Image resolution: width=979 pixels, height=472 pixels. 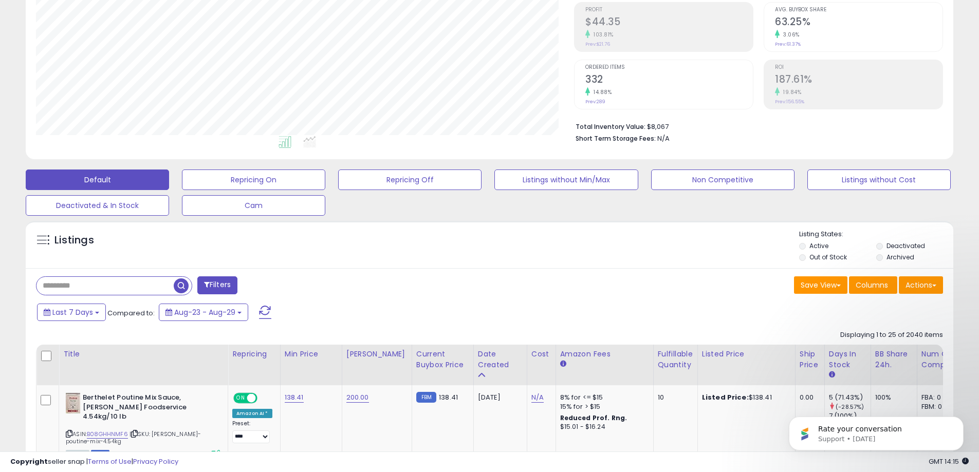 What do you see at coordinates (789, 34) in the screenshot?
I see `small: 3.06%` at bounding box center [789, 34].